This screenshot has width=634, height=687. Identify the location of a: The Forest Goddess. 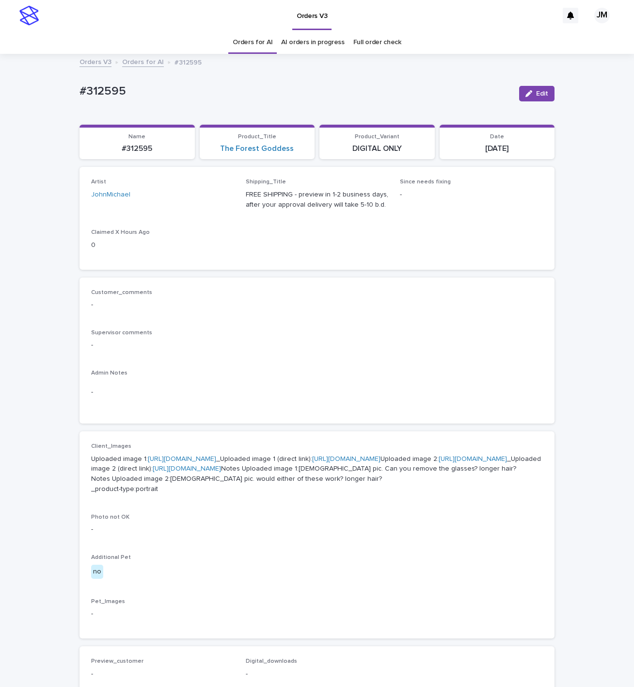
(257, 148).